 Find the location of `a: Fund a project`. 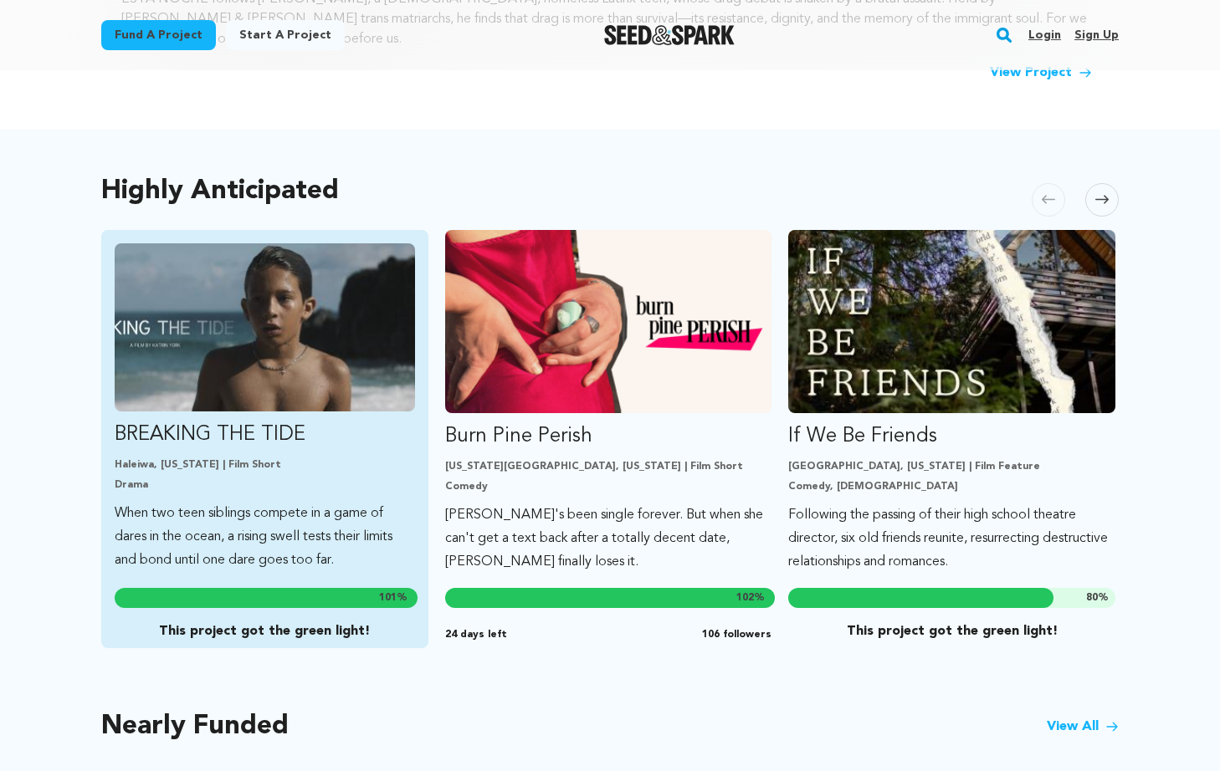

a: Fund a project is located at coordinates (158, 35).